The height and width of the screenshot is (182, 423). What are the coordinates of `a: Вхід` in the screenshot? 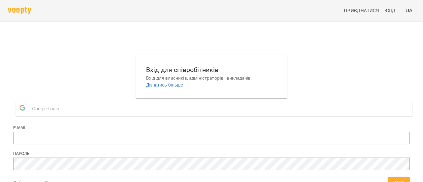 It's located at (393, 11).